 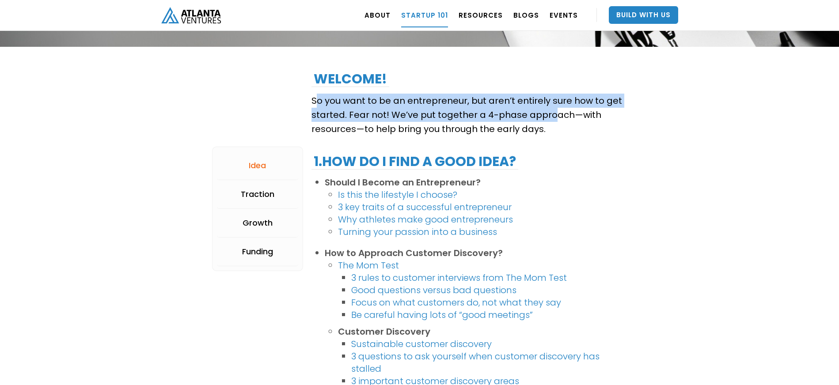 What do you see at coordinates (258, 223) in the screenshot?
I see `div: Growth` at bounding box center [258, 223].